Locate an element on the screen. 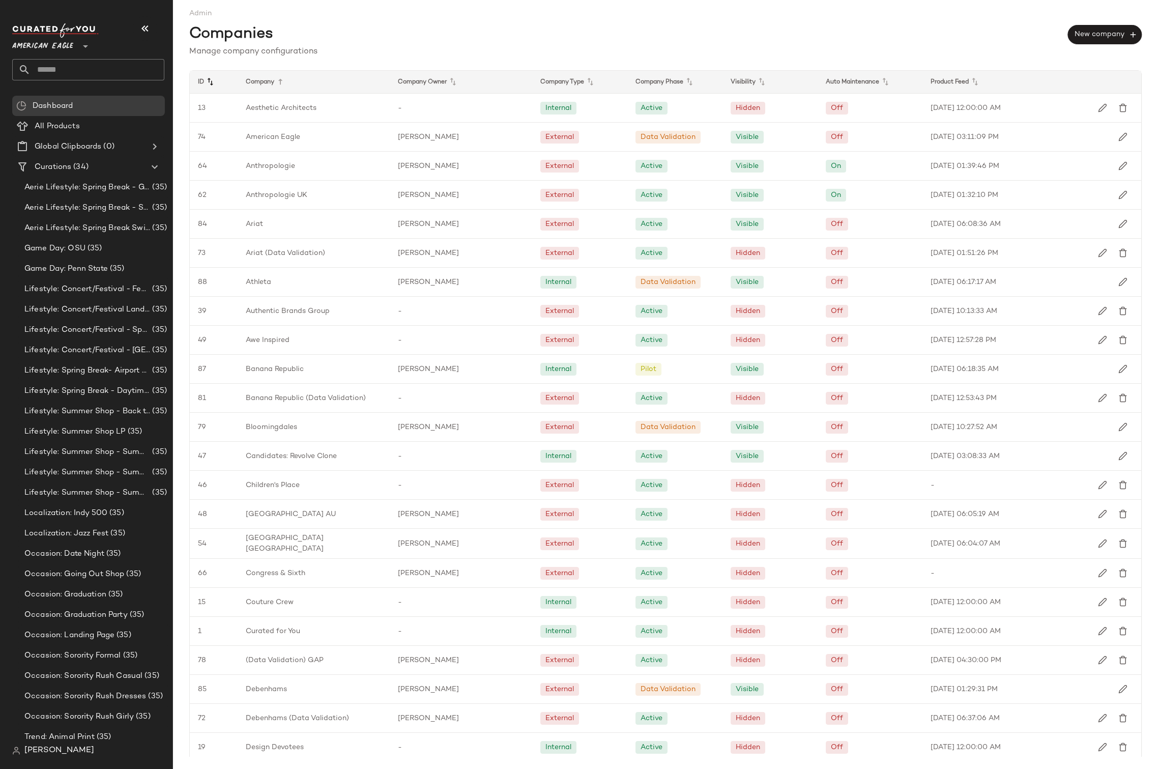 This screenshot has height=769, width=1158. span: Lifestyle: Summer Shop - Summer Abroad is located at coordinates (87, 452).